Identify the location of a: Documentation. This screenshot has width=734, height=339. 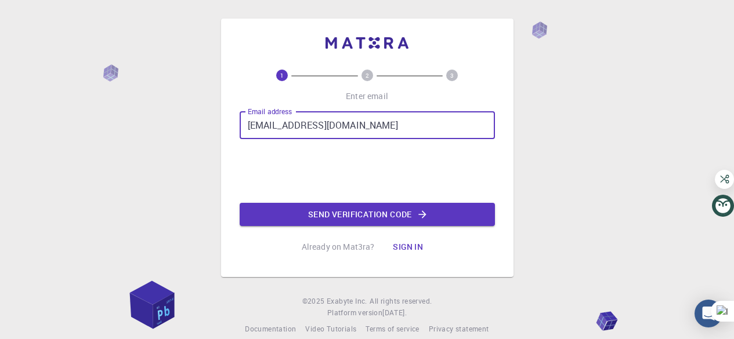
(270, 330).